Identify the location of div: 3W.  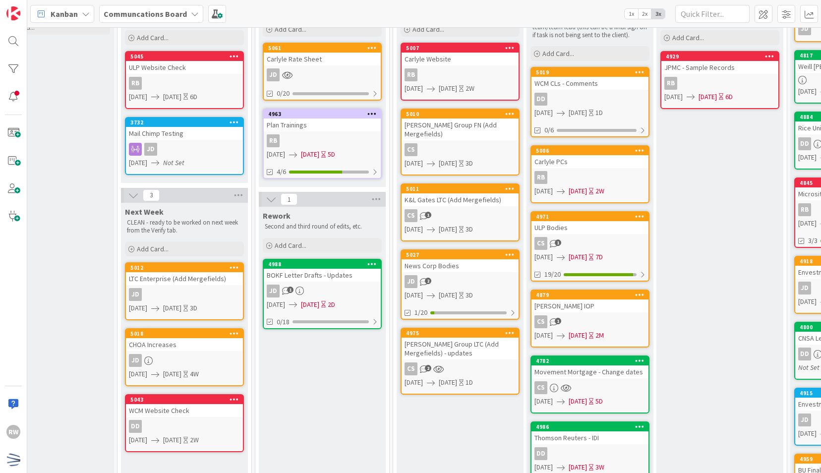
(600, 467).